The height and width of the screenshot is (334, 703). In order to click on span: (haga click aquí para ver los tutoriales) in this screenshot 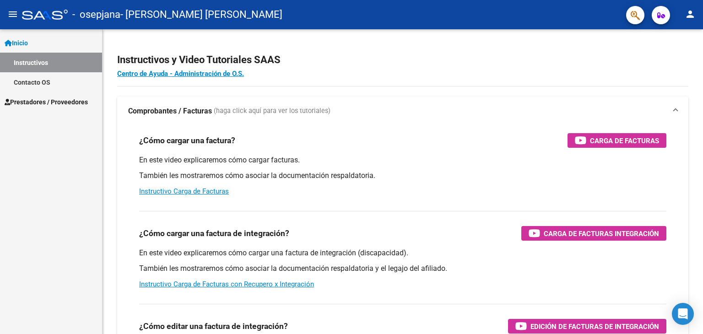, I will do `click(272, 111)`.